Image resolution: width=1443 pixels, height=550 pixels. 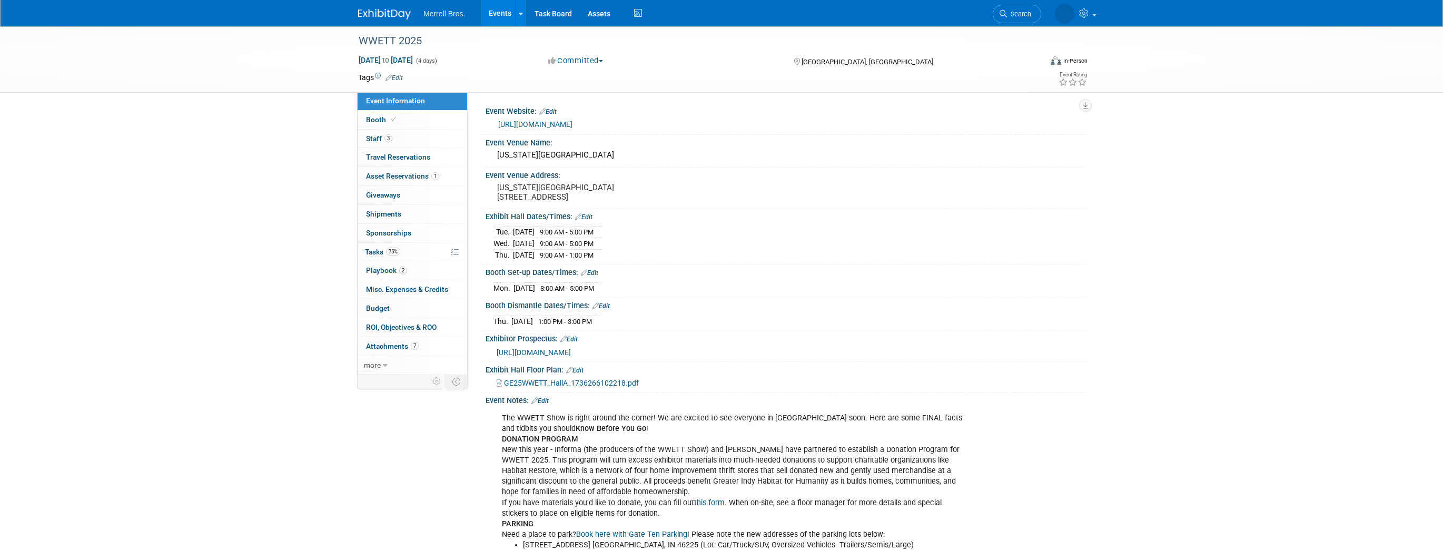 What do you see at coordinates (412, 365) in the screenshot?
I see `a: more` at bounding box center [412, 365].